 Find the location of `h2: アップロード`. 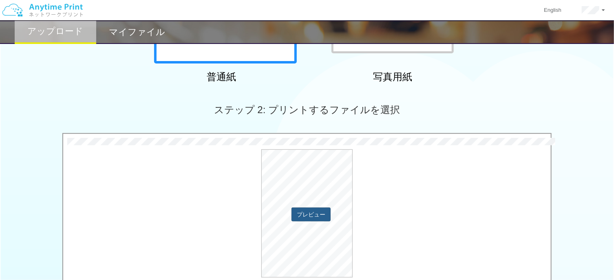

h2: アップロード is located at coordinates (55, 31).